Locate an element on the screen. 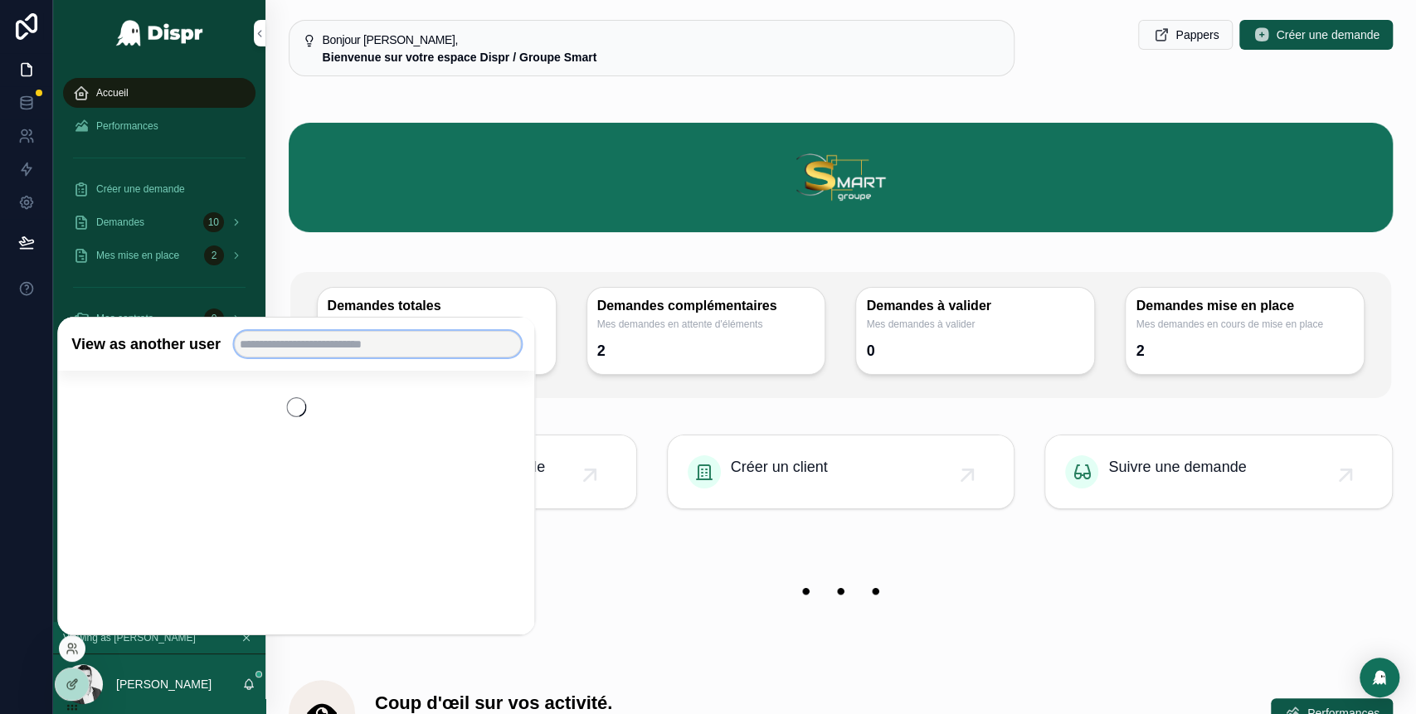 The height and width of the screenshot is (714, 1416). a: Mes mise en place2 is located at coordinates (159, 256).